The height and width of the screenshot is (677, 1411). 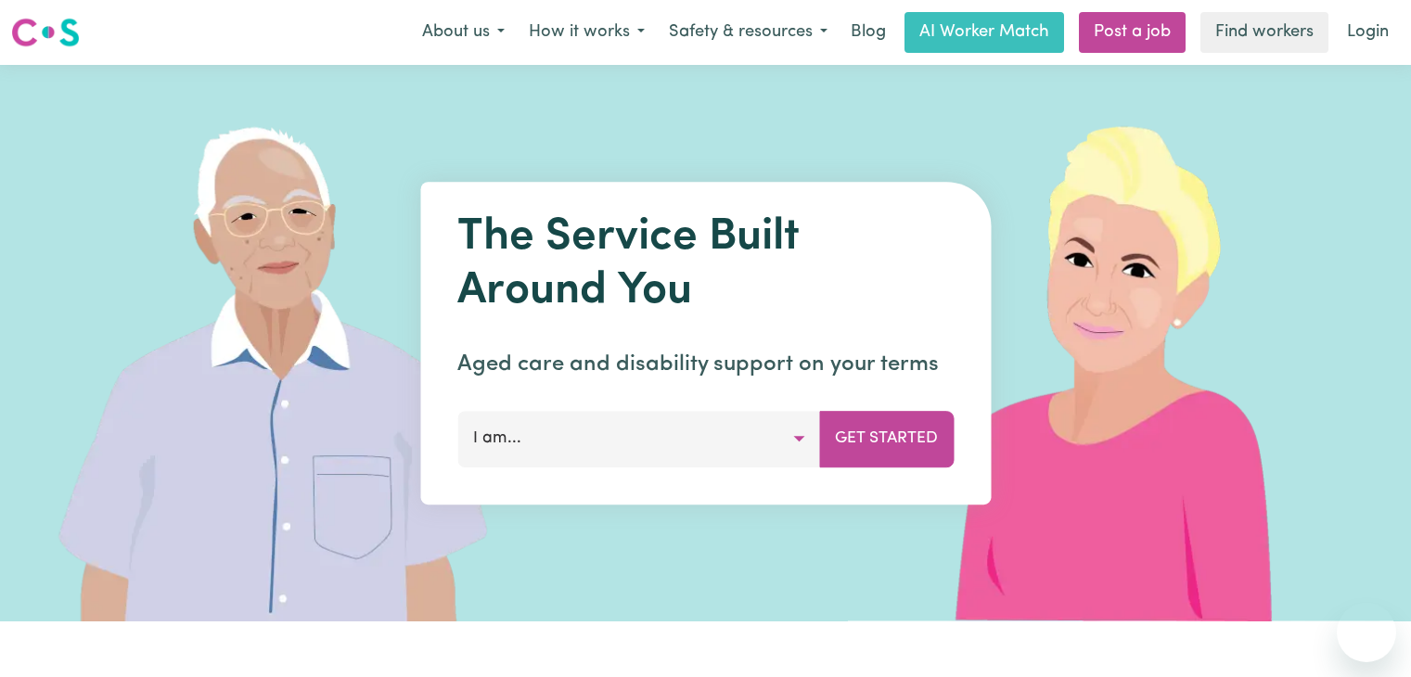 I want to click on button: I am..., so click(x=638, y=439).